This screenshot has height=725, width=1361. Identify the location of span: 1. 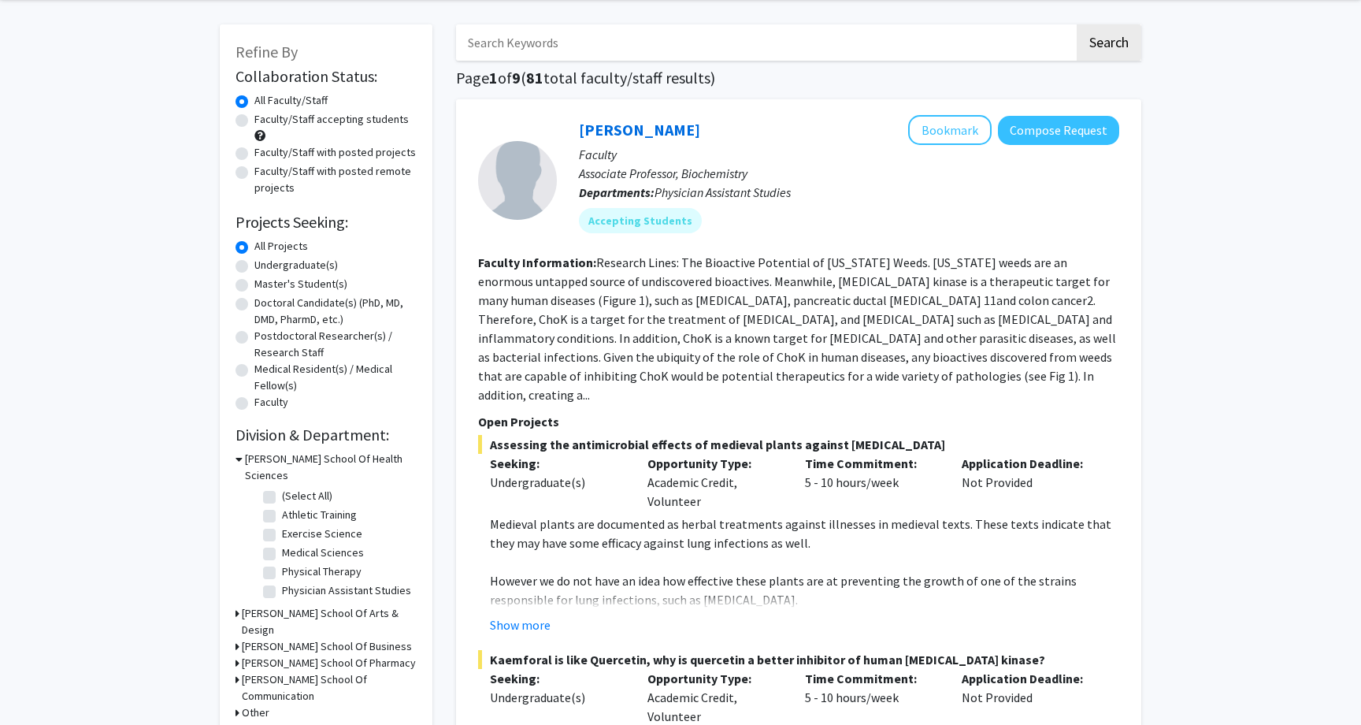
(493, 77).